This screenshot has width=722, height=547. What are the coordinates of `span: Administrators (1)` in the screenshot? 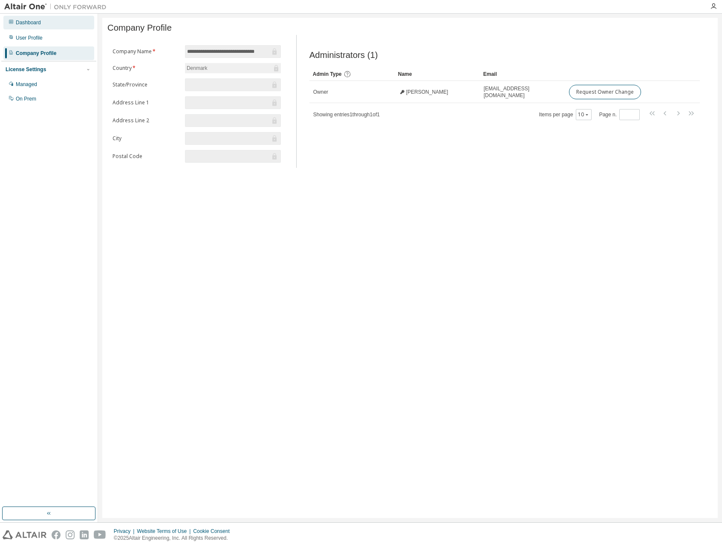 It's located at (344, 55).